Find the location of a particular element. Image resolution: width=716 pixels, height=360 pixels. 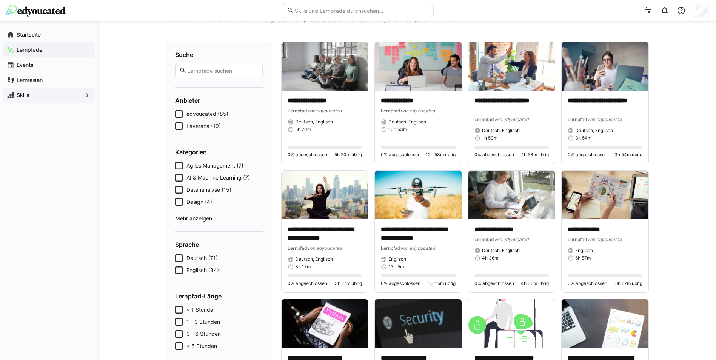

span: Datenanalyse (15) is located at coordinates (209, 190).